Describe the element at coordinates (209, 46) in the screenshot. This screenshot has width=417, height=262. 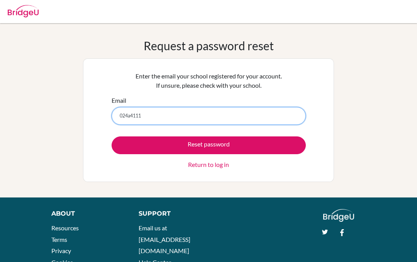
I see `h1: Request a password reset` at that location.